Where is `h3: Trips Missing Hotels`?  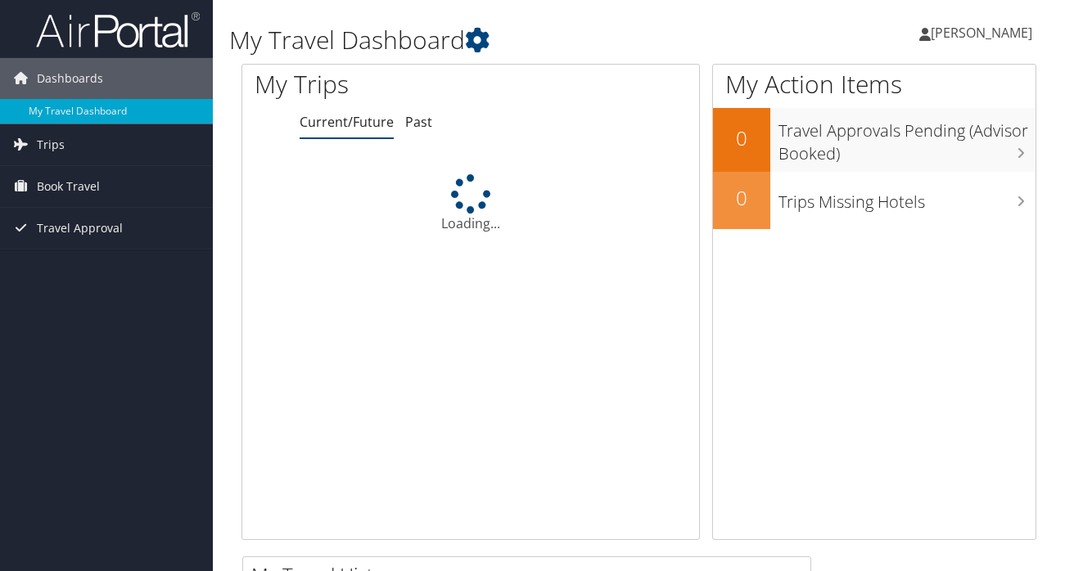 h3: Trips Missing Hotels is located at coordinates (907, 198).